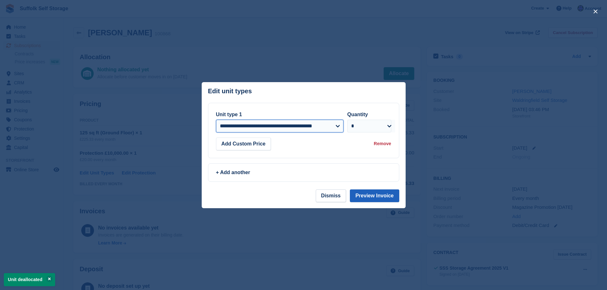 This screenshot has width=607, height=290. What do you see at coordinates (229, 114) in the screenshot?
I see `label: Unit type 1` at bounding box center [229, 114].